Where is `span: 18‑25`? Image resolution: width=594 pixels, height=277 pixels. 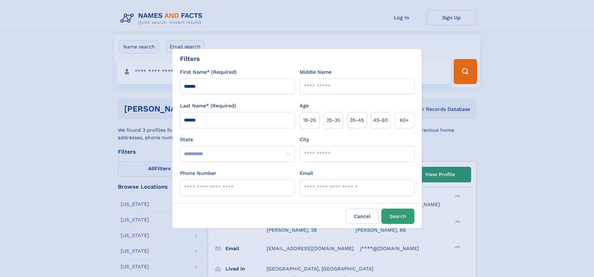
span: 18‑25 is located at coordinates (309, 120).